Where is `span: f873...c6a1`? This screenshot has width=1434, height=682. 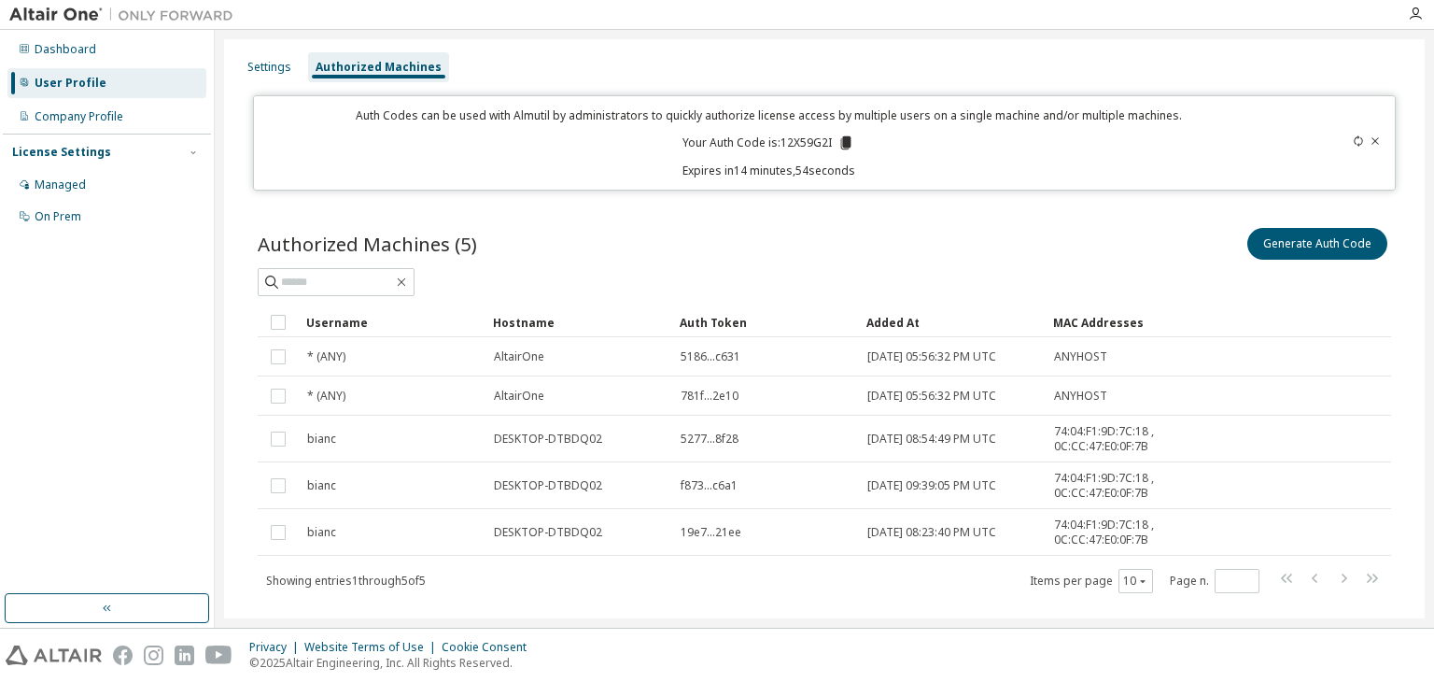 span: f873...c6a1 is located at coordinates (709, 486).